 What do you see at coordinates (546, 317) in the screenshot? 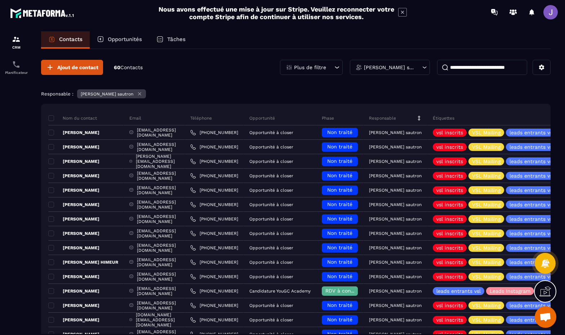
I see `a: Ouvrir le chat` at bounding box center [546, 317].